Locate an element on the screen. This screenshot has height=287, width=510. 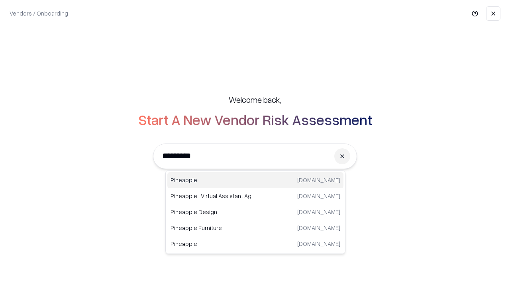
p: Pineapple Furniture is located at coordinates (213, 228).